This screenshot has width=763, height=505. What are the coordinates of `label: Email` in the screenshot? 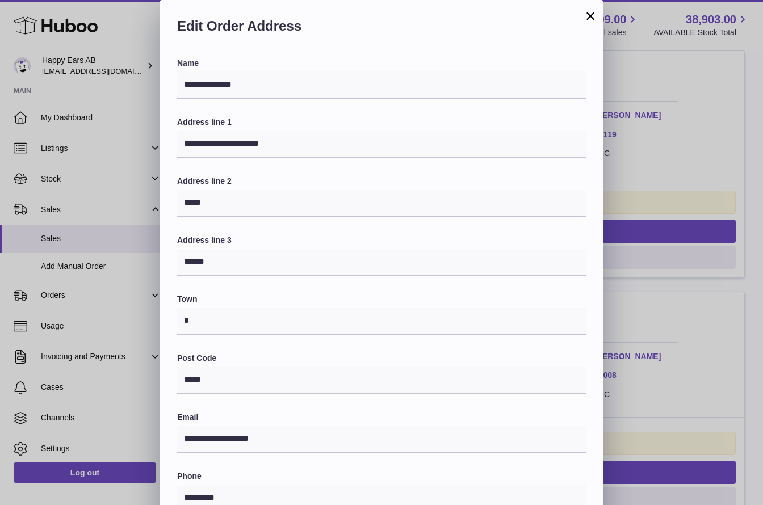 It's located at (381, 417).